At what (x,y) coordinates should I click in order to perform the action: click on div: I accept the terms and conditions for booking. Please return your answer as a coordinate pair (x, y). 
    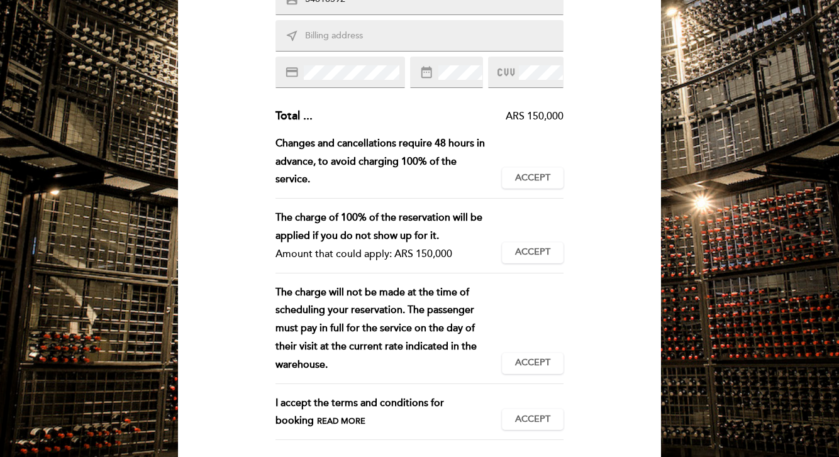
    Looking at the image, I should click on (388, 412).